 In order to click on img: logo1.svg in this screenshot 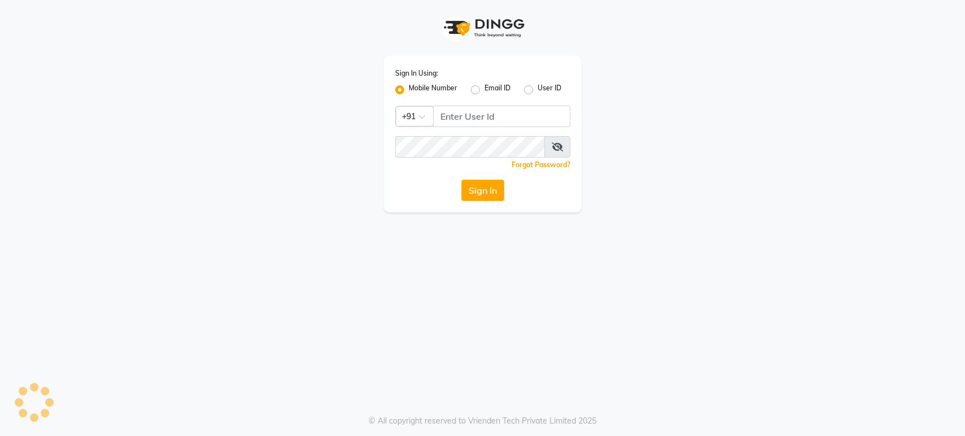, I will do `click(483, 28)`.